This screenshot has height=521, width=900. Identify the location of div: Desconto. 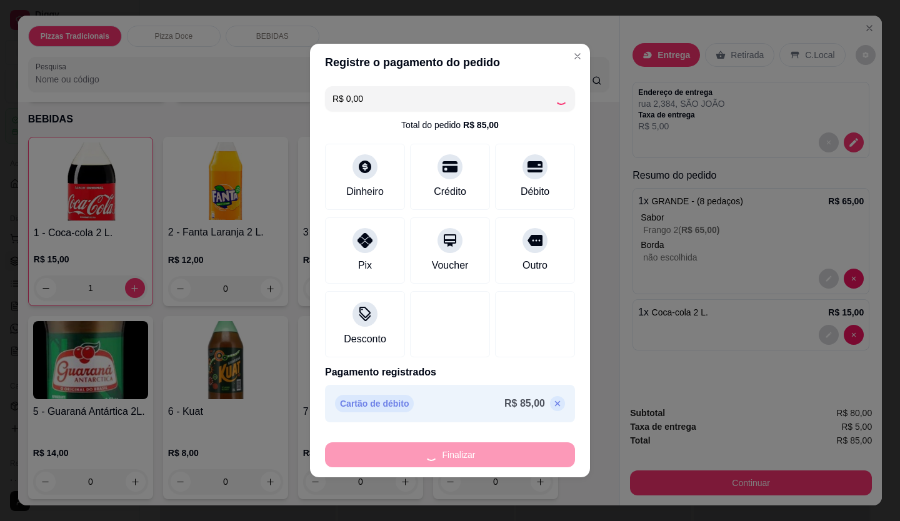
(365, 339).